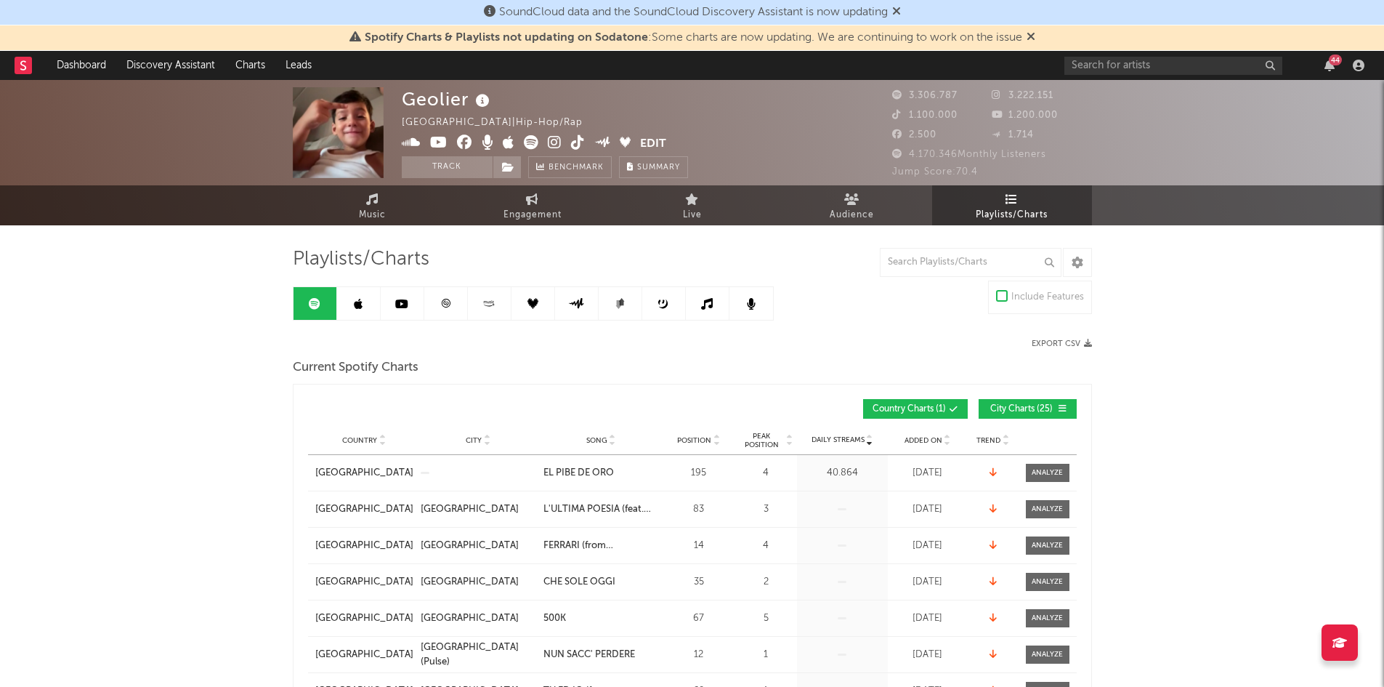 This screenshot has height=687, width=1384. I want to click on span: Jump Score: 70.4, so click(935, 171).